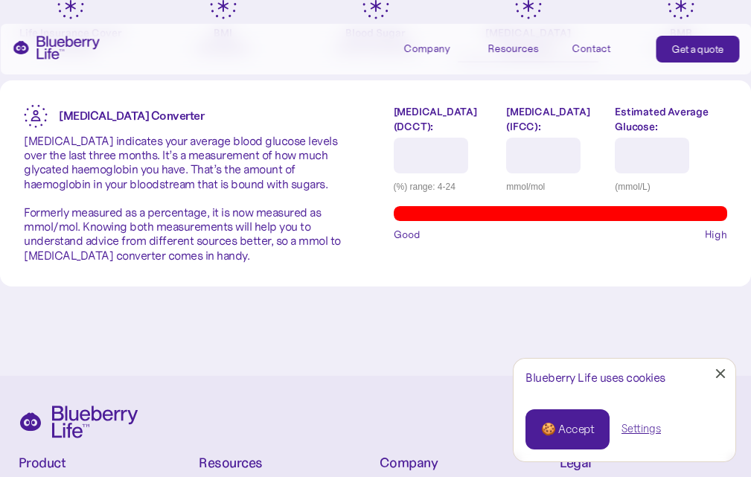  Describe the element at coordinates (625, 377) in the screenshot. I see `div: Blueberry Life uses cookies` at that location.